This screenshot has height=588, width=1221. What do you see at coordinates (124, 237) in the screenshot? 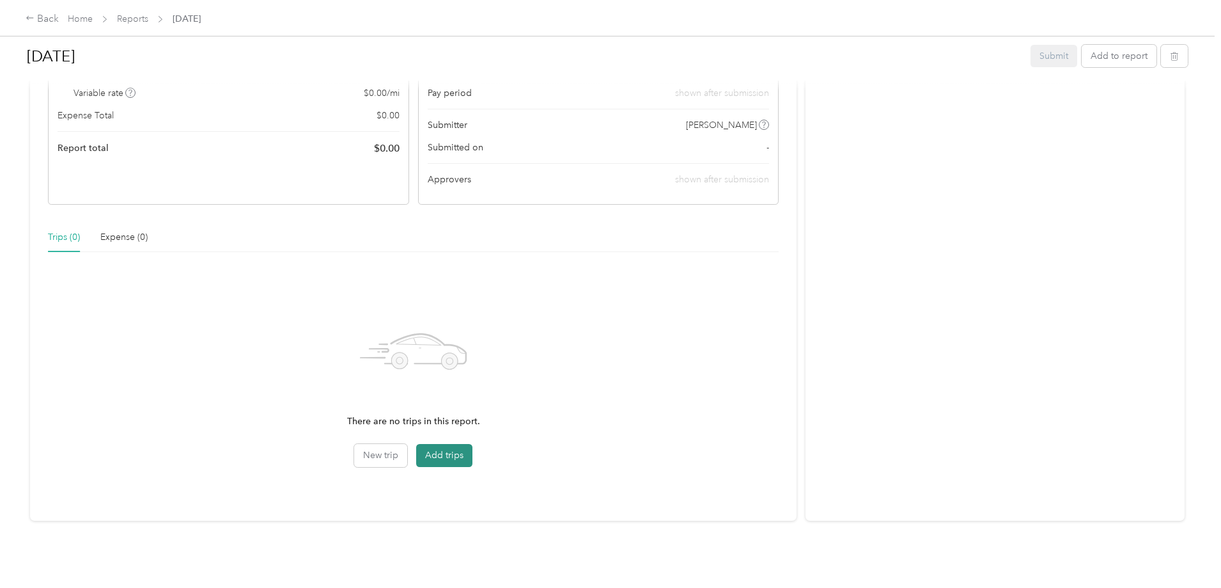
I see `div: Expense (0)` at bounding box center [124, 237].